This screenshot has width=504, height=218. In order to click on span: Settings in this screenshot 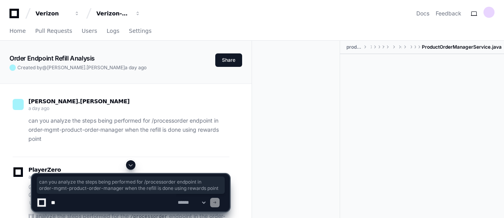, I will do `click(140, 31)`.